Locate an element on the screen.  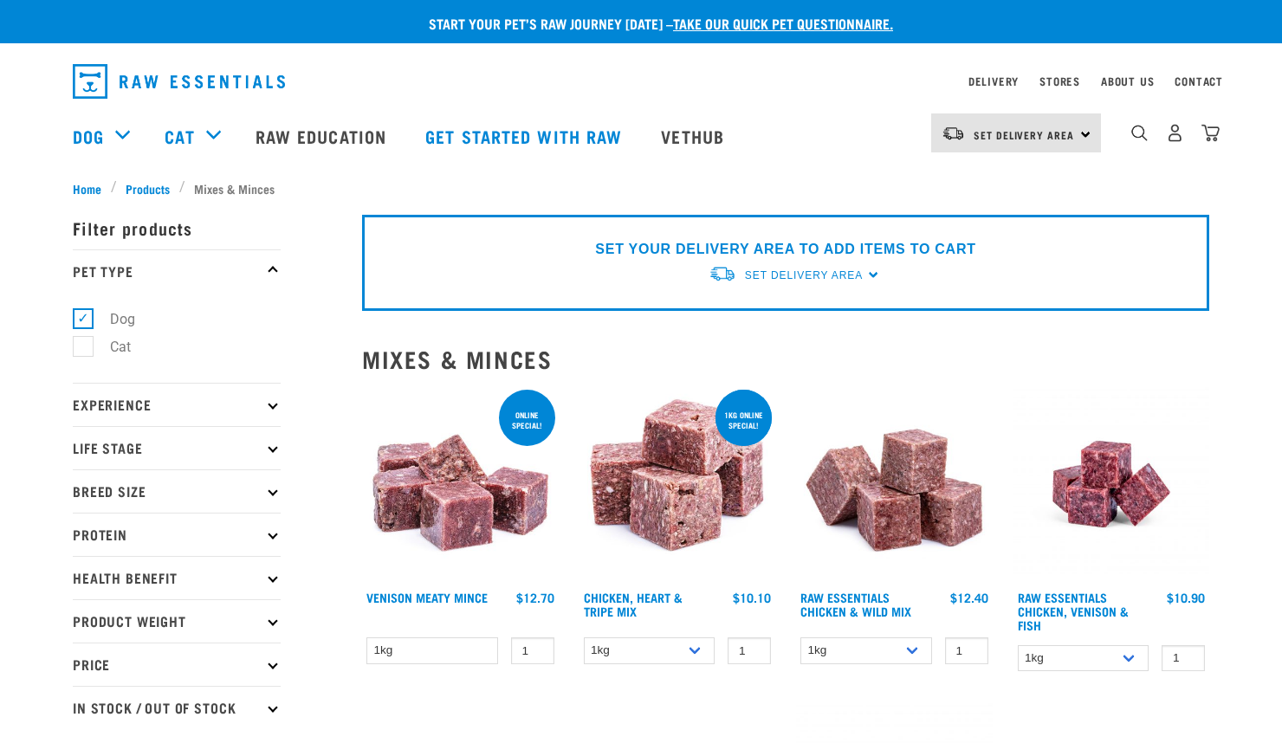
a: Contact is located at coordinates (1199, 81).